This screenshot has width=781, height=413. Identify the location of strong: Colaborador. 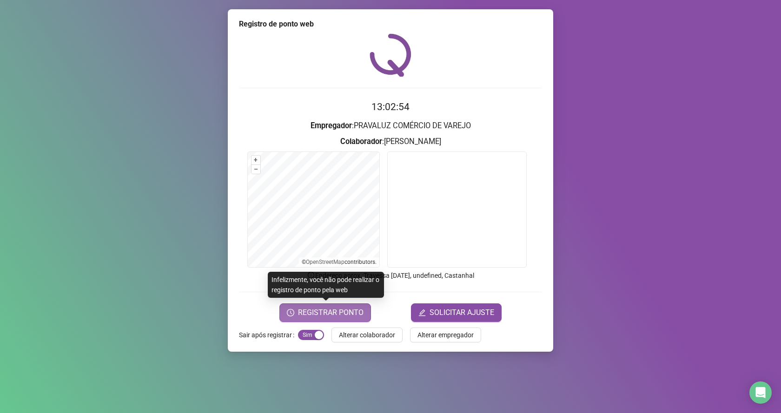
(361, 141).